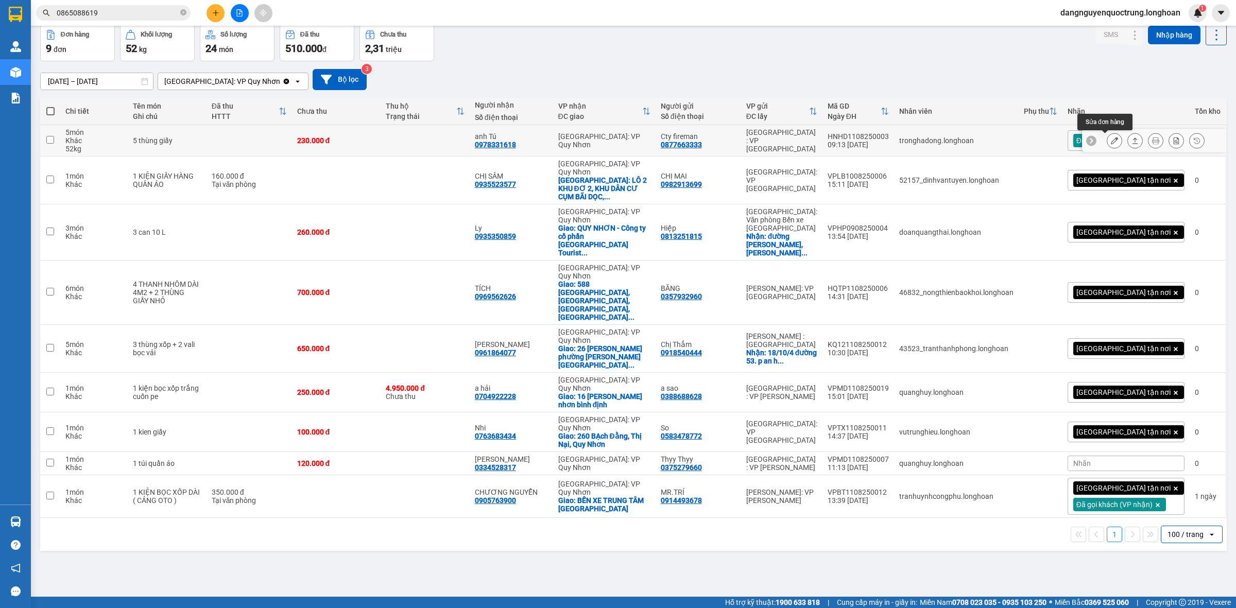 Image resolution: width=1236 pixels, height=608 pixels. I want to click on div: 0583478772, so click(682, 436).